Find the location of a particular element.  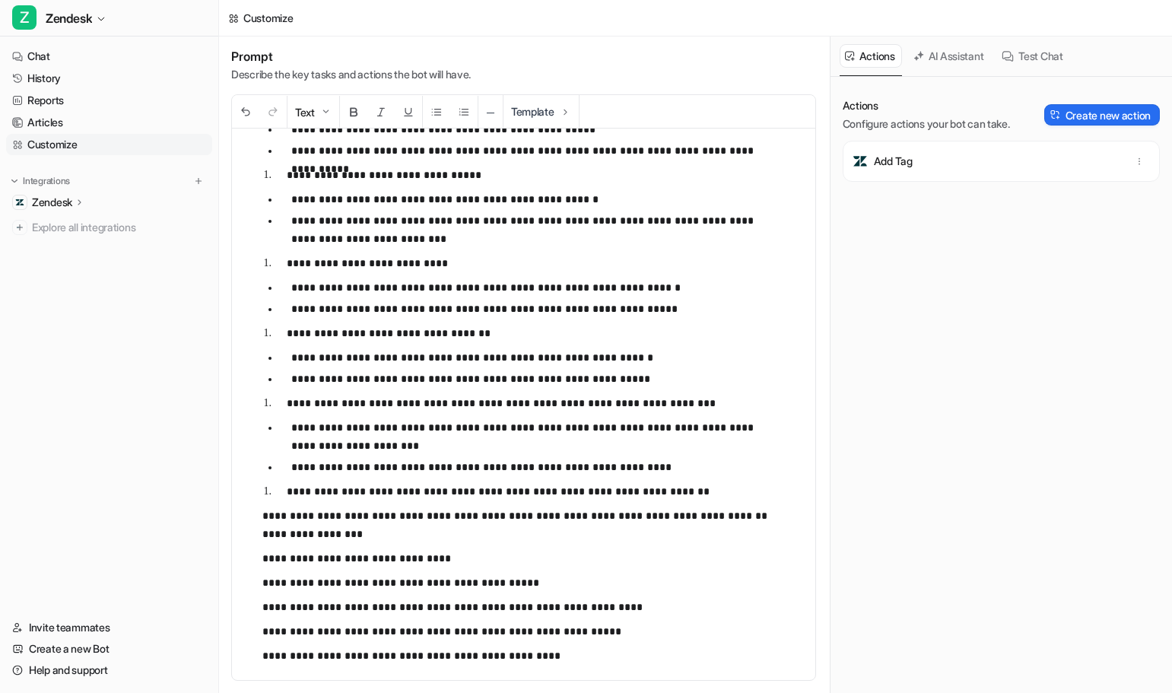

img: Underline is located at coordinates (409, 112).